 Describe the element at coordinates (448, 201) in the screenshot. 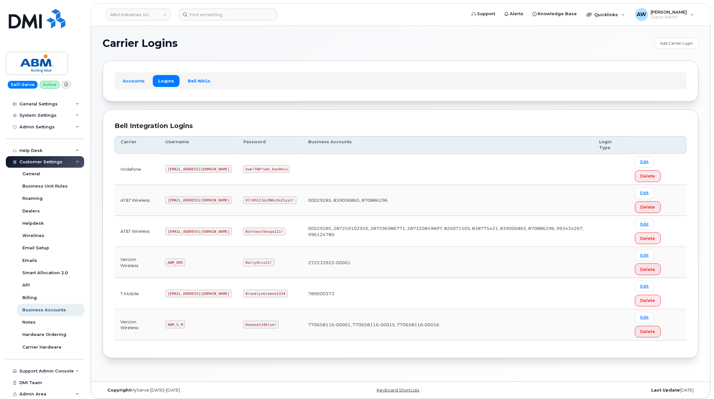

I see `td: 00029285, 839006865, 870886296` at that location.